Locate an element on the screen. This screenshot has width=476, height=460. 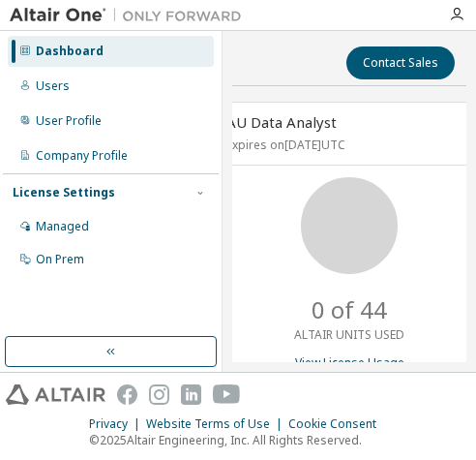
p: © 2025 Altair Engineering, Inc. All Rights Reserved. is located at coordinates (238, 440).